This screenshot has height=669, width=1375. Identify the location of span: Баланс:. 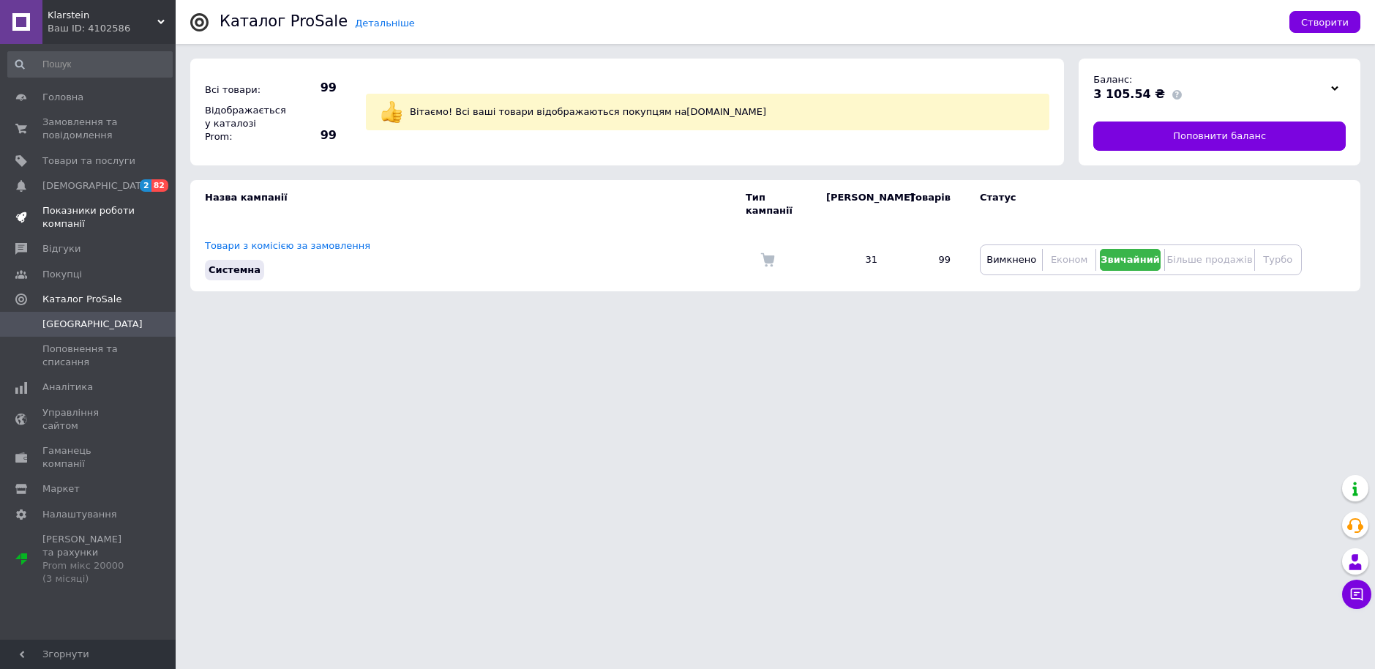
(1113, 79).